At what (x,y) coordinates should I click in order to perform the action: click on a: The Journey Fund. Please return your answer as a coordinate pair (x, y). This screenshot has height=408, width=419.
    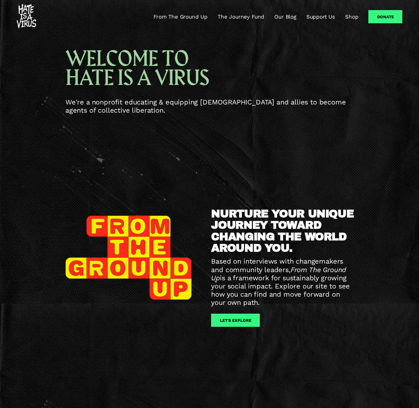
    Looking at the image, I should click on (241, 17).